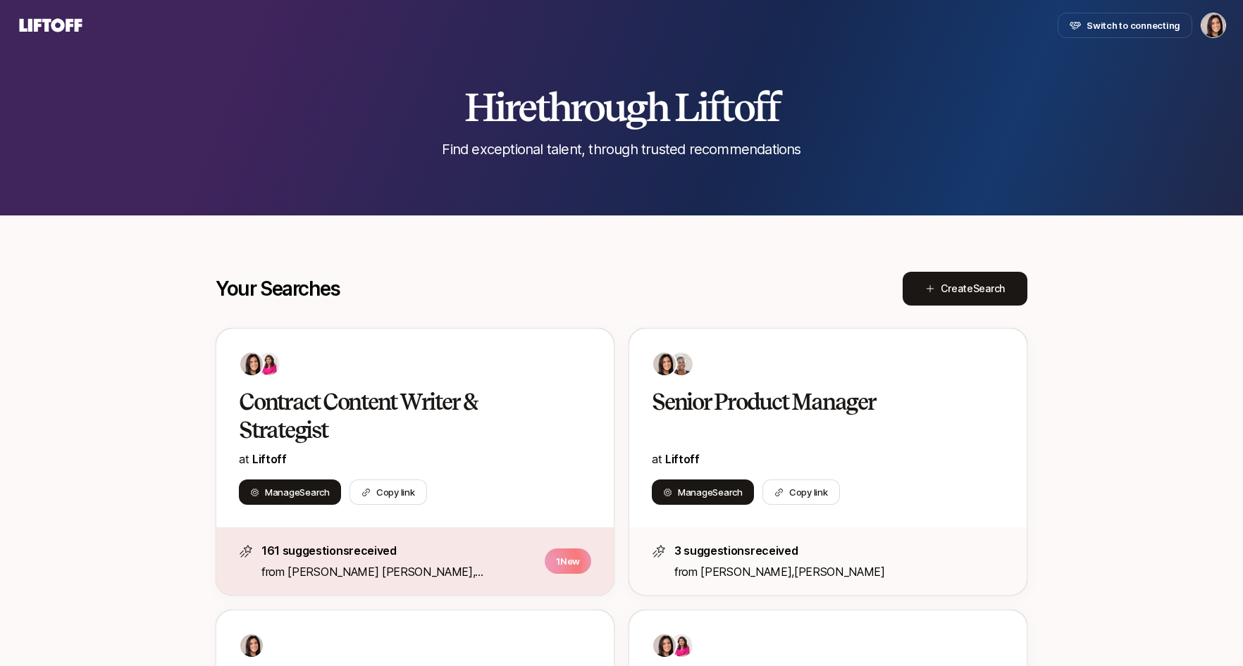  What do you see at coordinates (399, 551) in the screenshot?
I see `p: 161 suggestions received` at bounding box center [399, 551].